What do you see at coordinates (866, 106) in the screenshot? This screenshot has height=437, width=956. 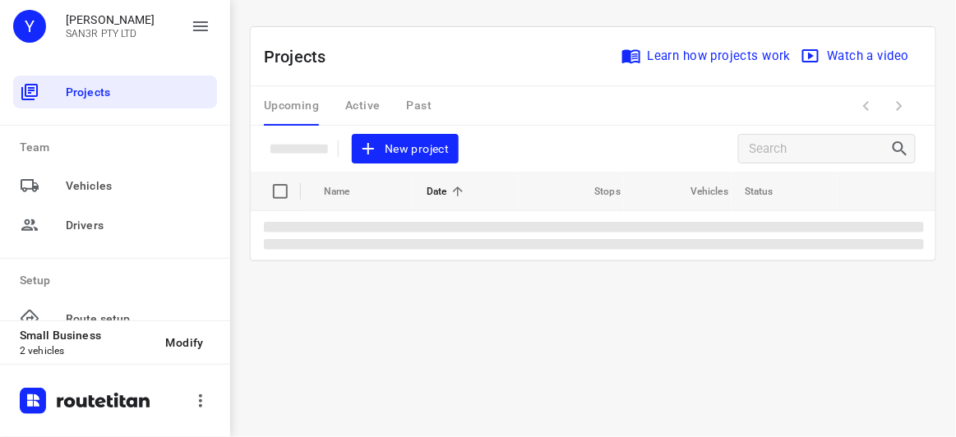 I see `span: Previous Page` at bounding box center [866, 106].